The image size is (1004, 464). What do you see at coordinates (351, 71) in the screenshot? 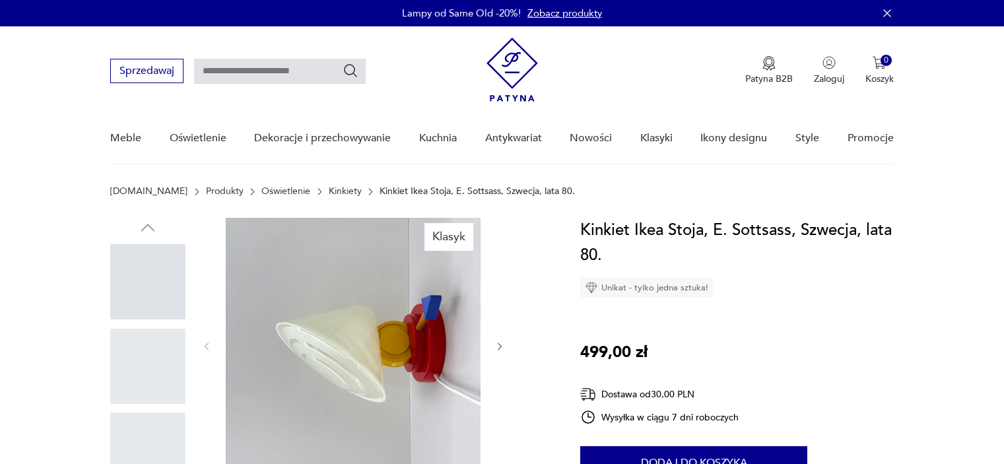
I see `button: Szukaj` at bounding box center [351, 71].